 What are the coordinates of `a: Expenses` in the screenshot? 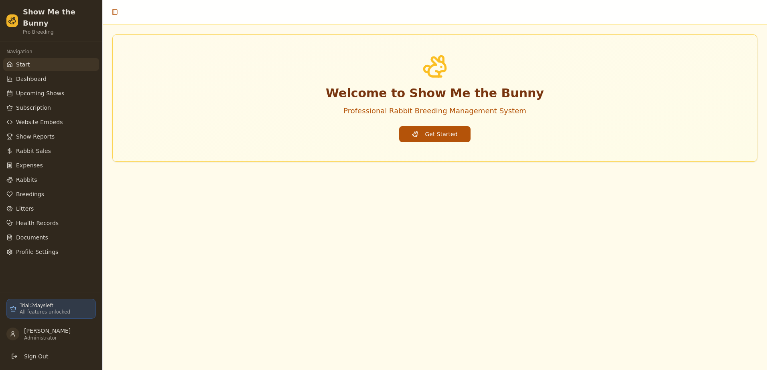 It's located at (51, 166).